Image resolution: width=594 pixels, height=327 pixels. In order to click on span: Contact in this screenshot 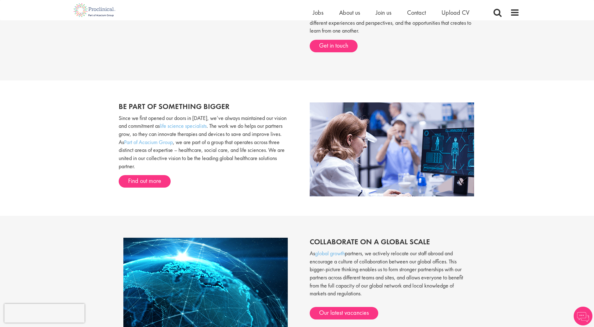, I will do `click(417, 13)`.